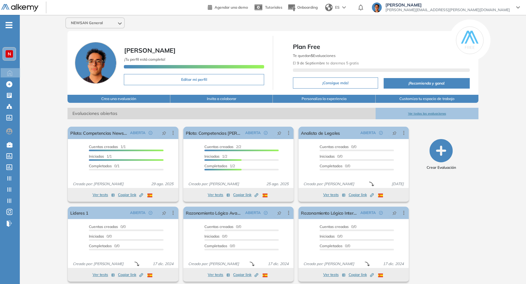 This screenshot has width=526, height=284. What do you see at coordinates (320, 133) in the screenshot?
I see `a: Analista de Legales` at bounding box center [320, 133].